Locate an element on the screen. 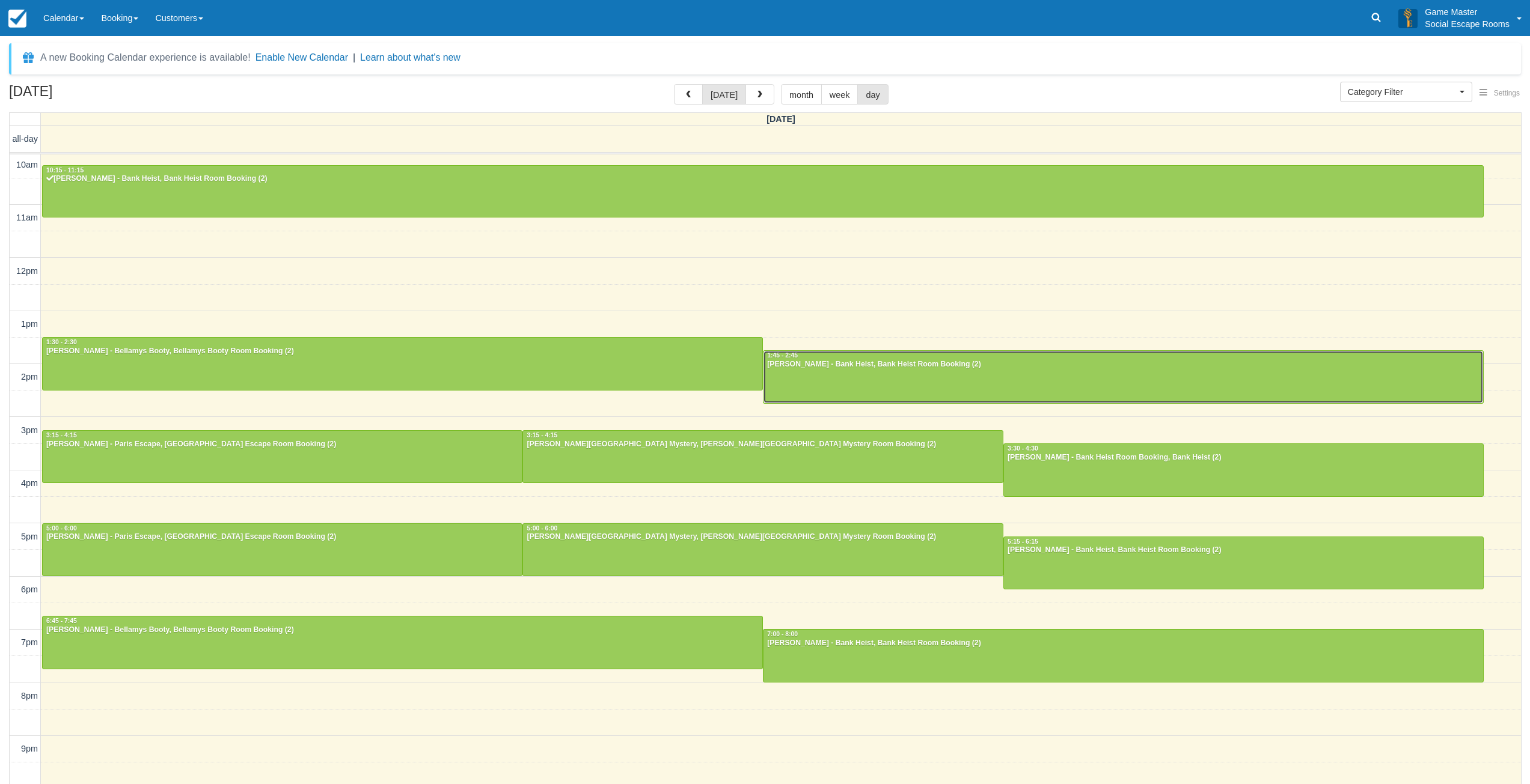  span: all-day is located at coordinates (25, 139).